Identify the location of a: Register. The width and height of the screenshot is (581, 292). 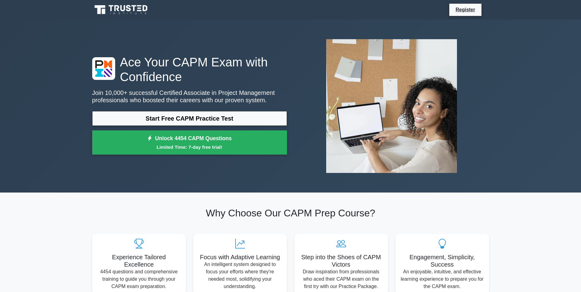
(465, 9).